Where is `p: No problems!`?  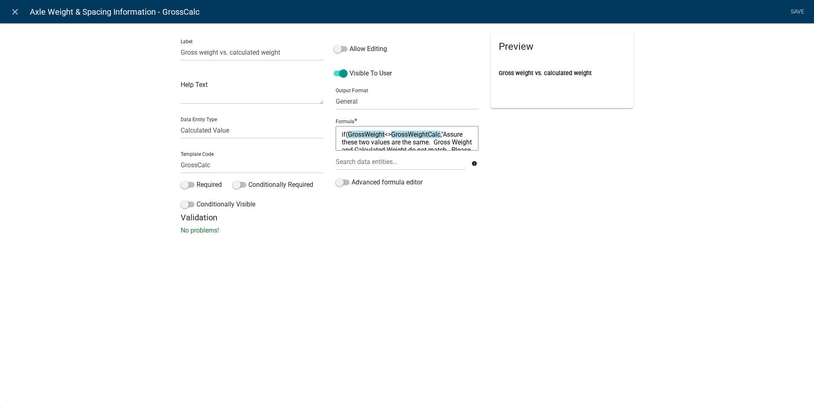 p: No problems! is located at coordinates (407, 230).